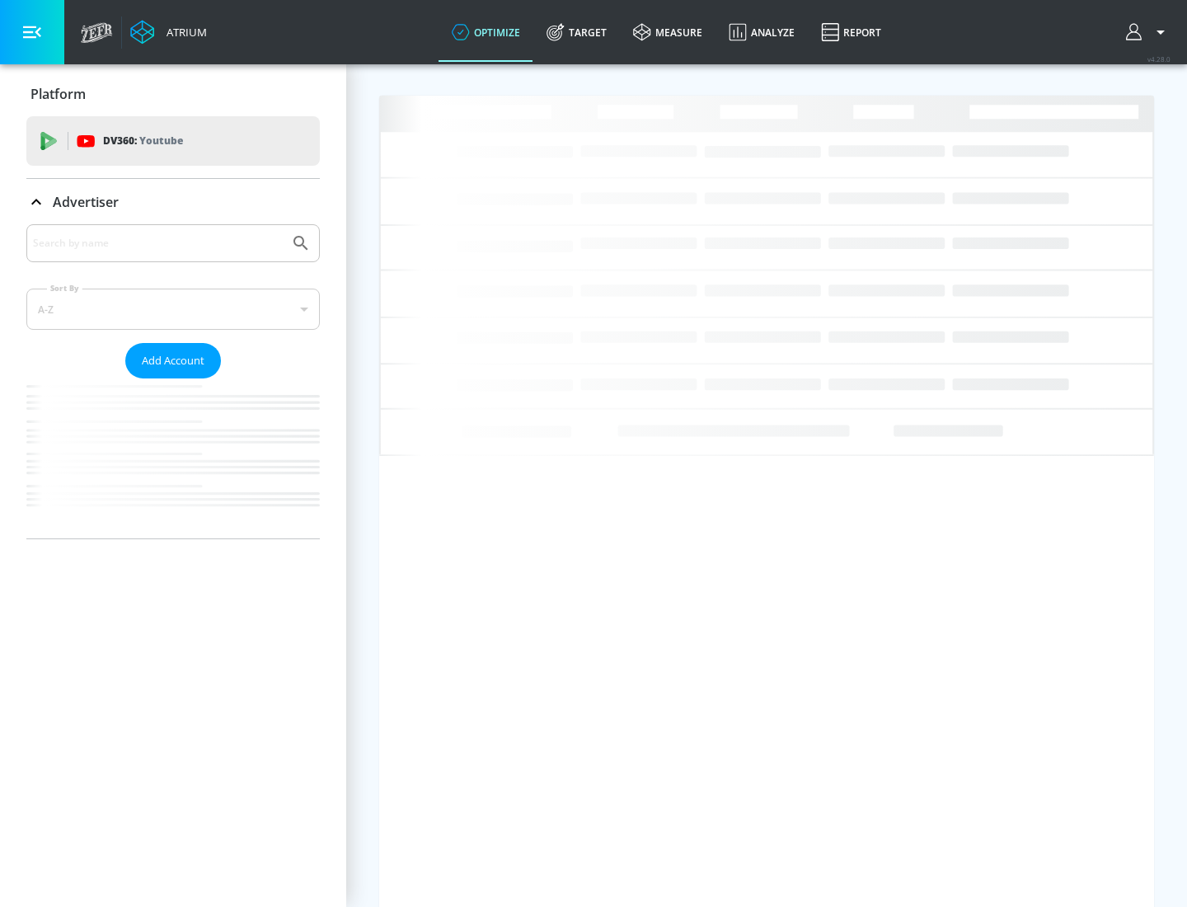 This screenshot has width=1187, height=907. What do you see at coordinates (668, 32) in the screenshot?
I see `a: measure` at bounding box center [668, 32].